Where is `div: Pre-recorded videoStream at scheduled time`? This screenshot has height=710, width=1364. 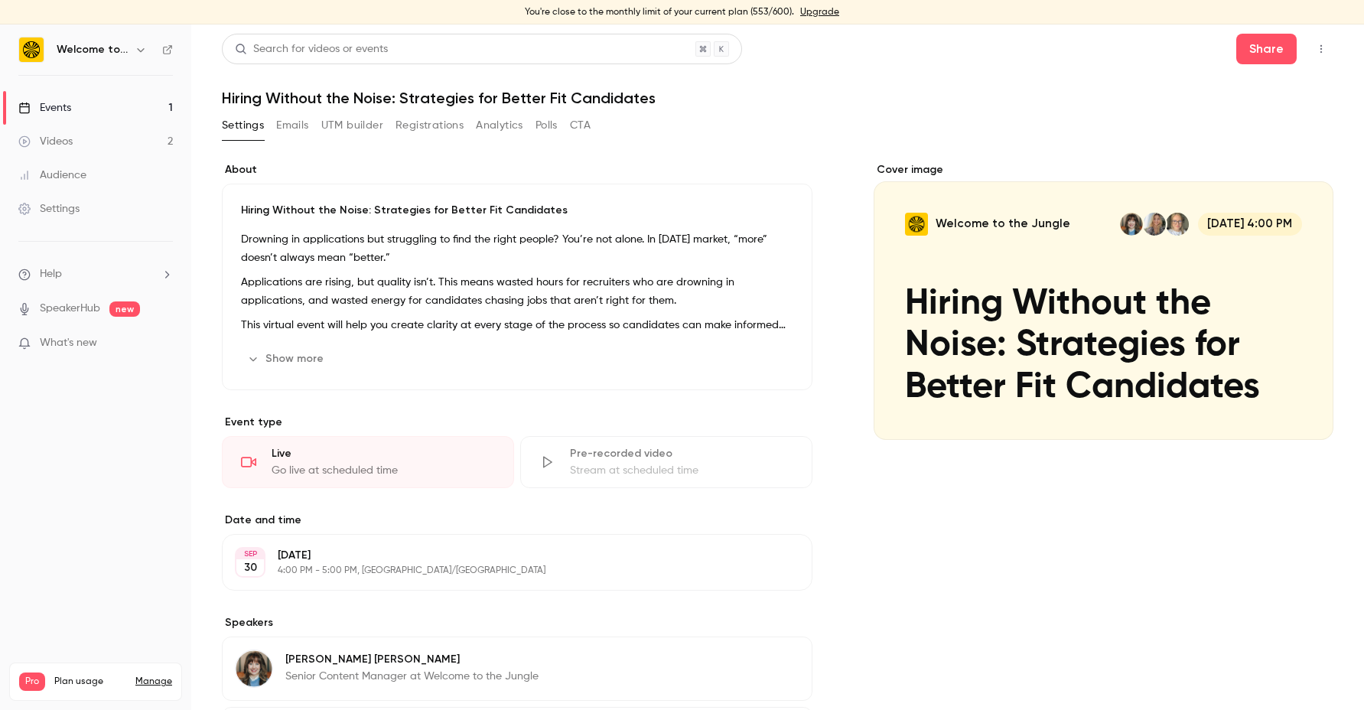 div: Pre-recorded videoStream at scheduled time is located at coordinates (666, 462).